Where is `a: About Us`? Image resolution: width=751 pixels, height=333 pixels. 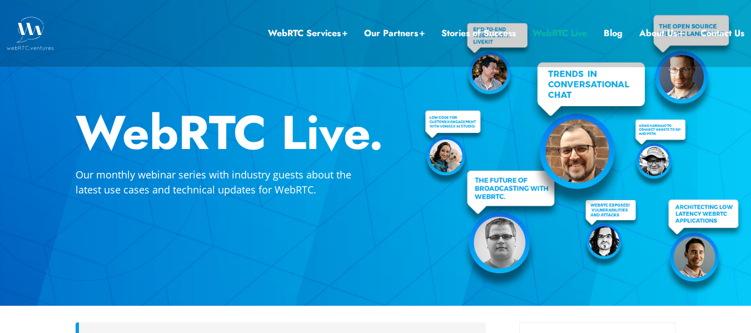 a: About Us is located at coordinates (662, 33).